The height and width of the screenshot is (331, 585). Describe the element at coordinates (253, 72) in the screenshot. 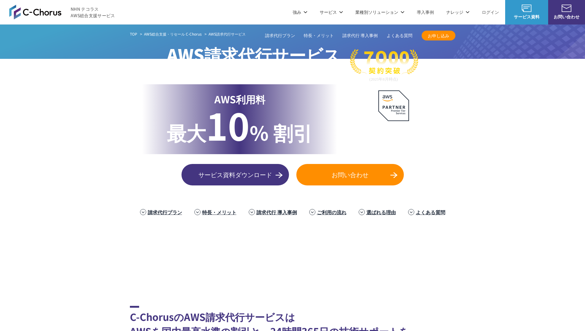

I see `p: 国内最高水準の割引と 24時間365日の無料AWS技術サポート` at that location.